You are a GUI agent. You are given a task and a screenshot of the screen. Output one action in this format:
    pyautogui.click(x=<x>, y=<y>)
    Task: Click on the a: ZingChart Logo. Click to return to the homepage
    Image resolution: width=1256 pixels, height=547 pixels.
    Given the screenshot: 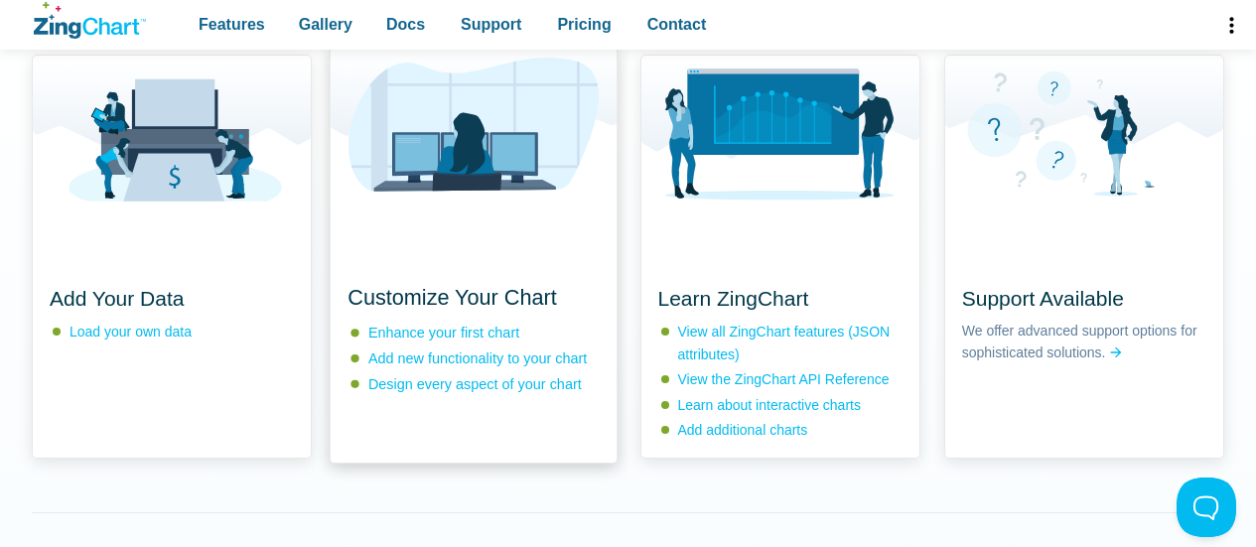 What is the action you would take?
    pyautogui.click(x=89, y=20)
    